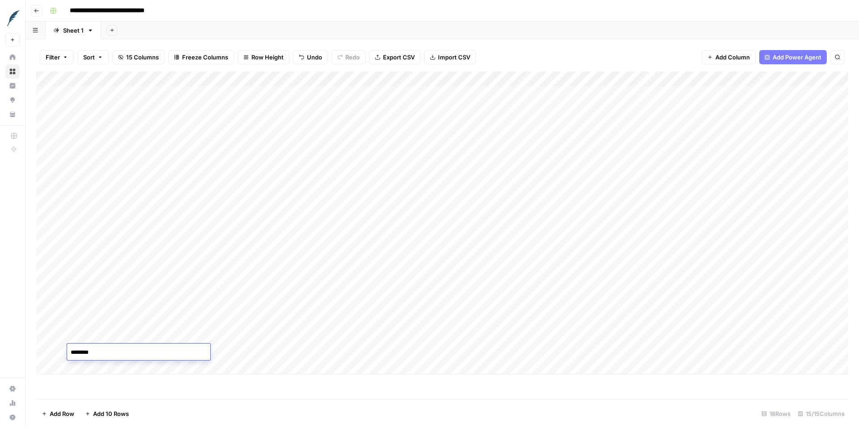 This screenshot has width=859, height=428. Describe the element at coordinates (310, 57) in the screenshot. I see `button: Undo` at that location.